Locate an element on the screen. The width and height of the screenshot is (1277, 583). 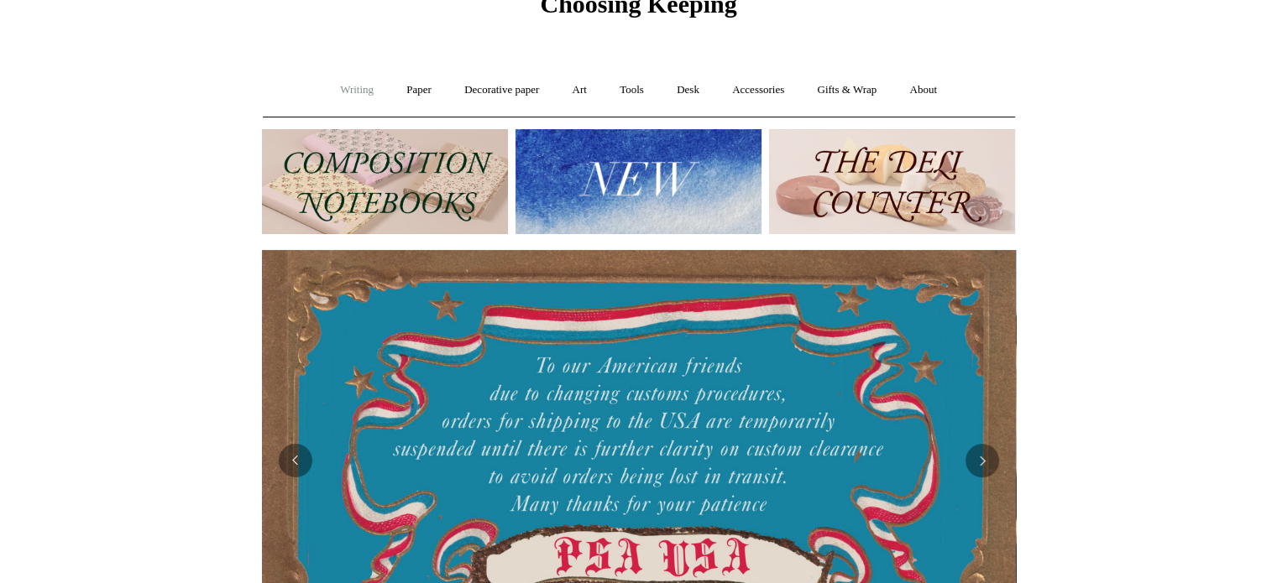
img: 202302 Composition ledgers.jpg__PID:69722ee6-fa44-49dd-a067-31375e5d54ec is located at coordinates (384, 181).